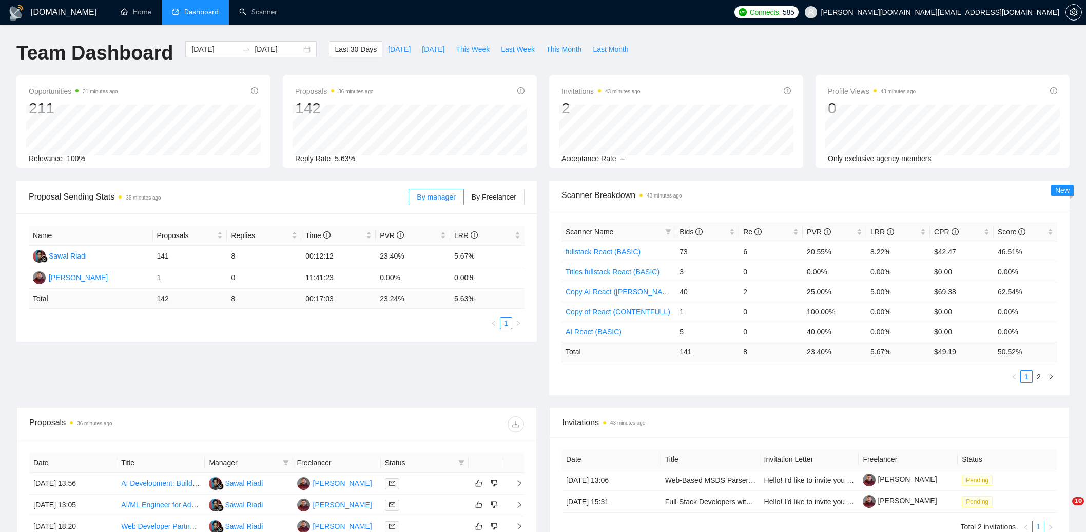 Image resolution: width=1086 pixels, height=532 pixels. What do you see at coordinates (506, 323) in the screenshot?
I see `li: 1` at bounding box center [506, 323].